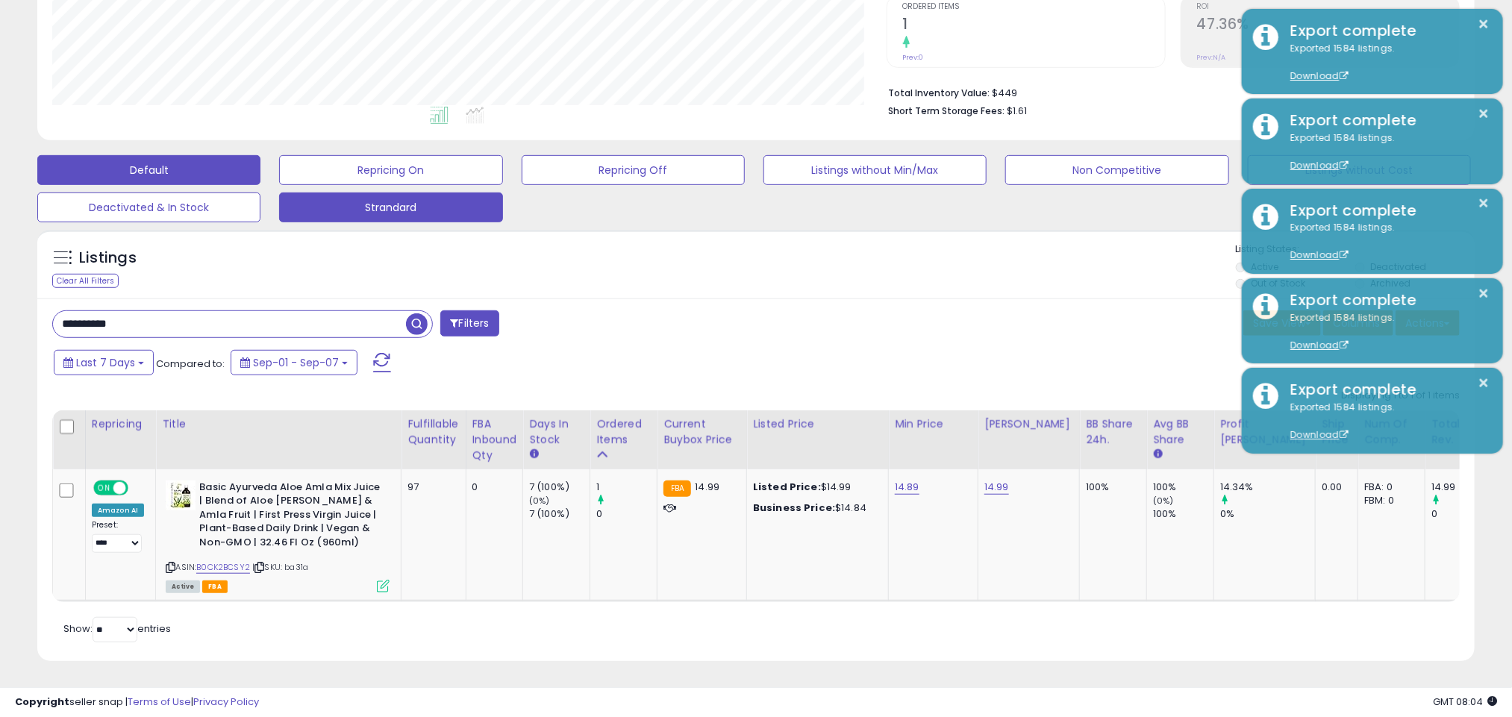 The image size is (1512, 717). Describe the element at coordinates (390, 207) in the screenshot. I see `button: Strandard` at that location.